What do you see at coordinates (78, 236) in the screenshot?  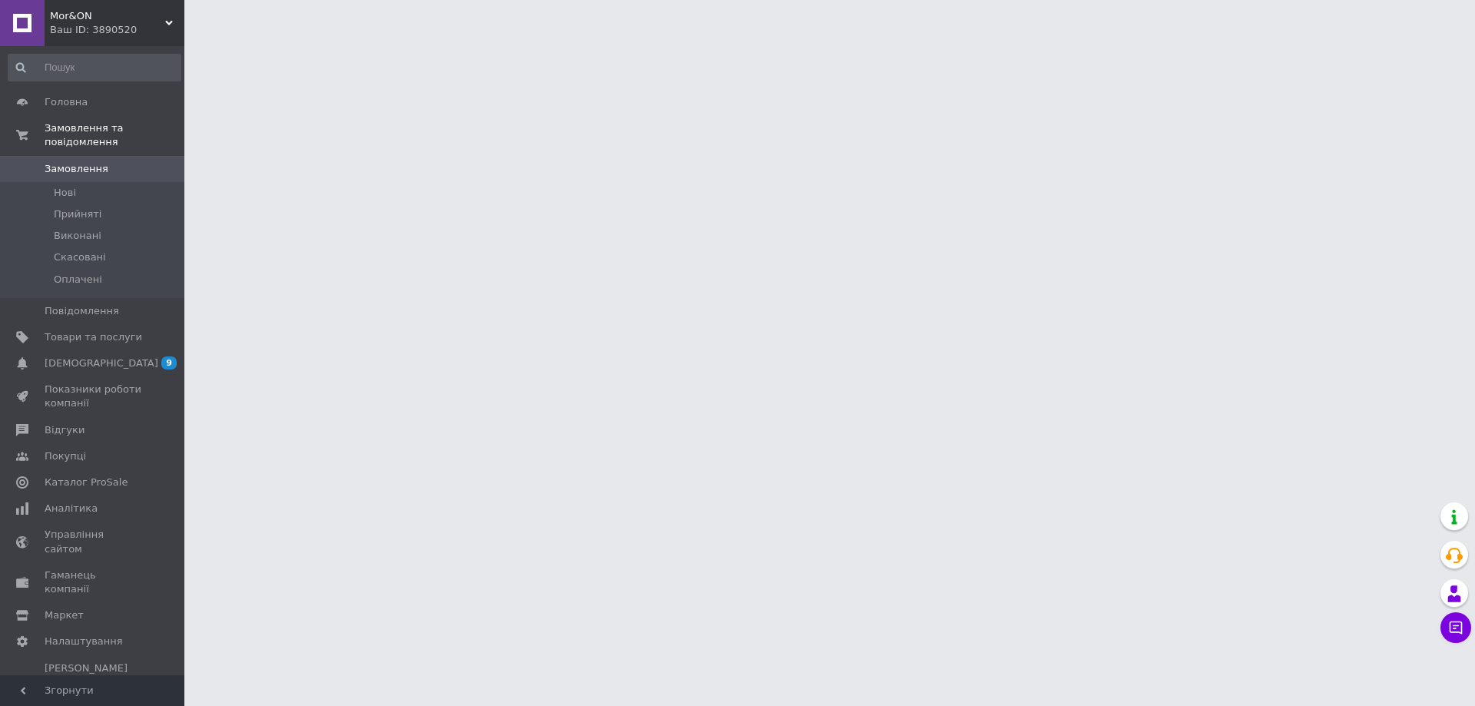 I see `span: Виконані` at bounding box center [78, 236].